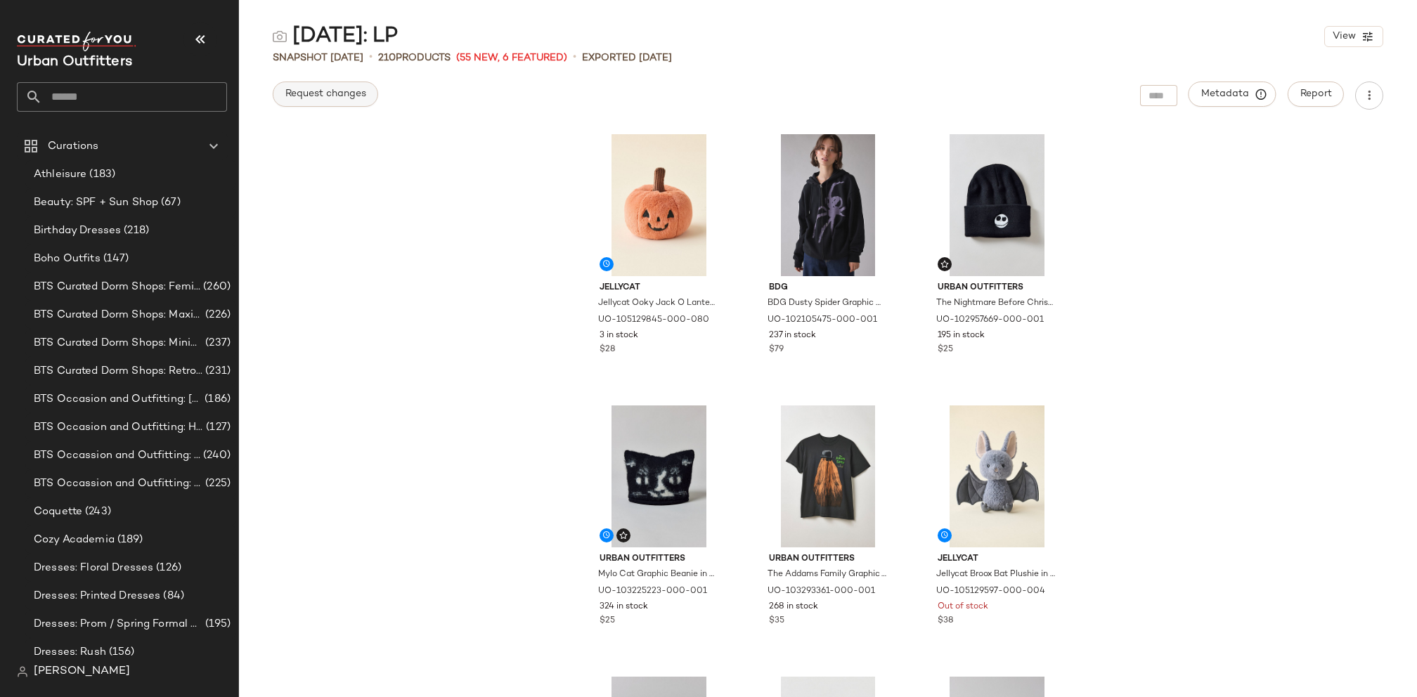 Image resolution: width=1417 pixels, height=697 pixels. What do you see at coordinates (1316, 94) in the screenshot?
I see `span: Report` at bounding box center [1316, 94].